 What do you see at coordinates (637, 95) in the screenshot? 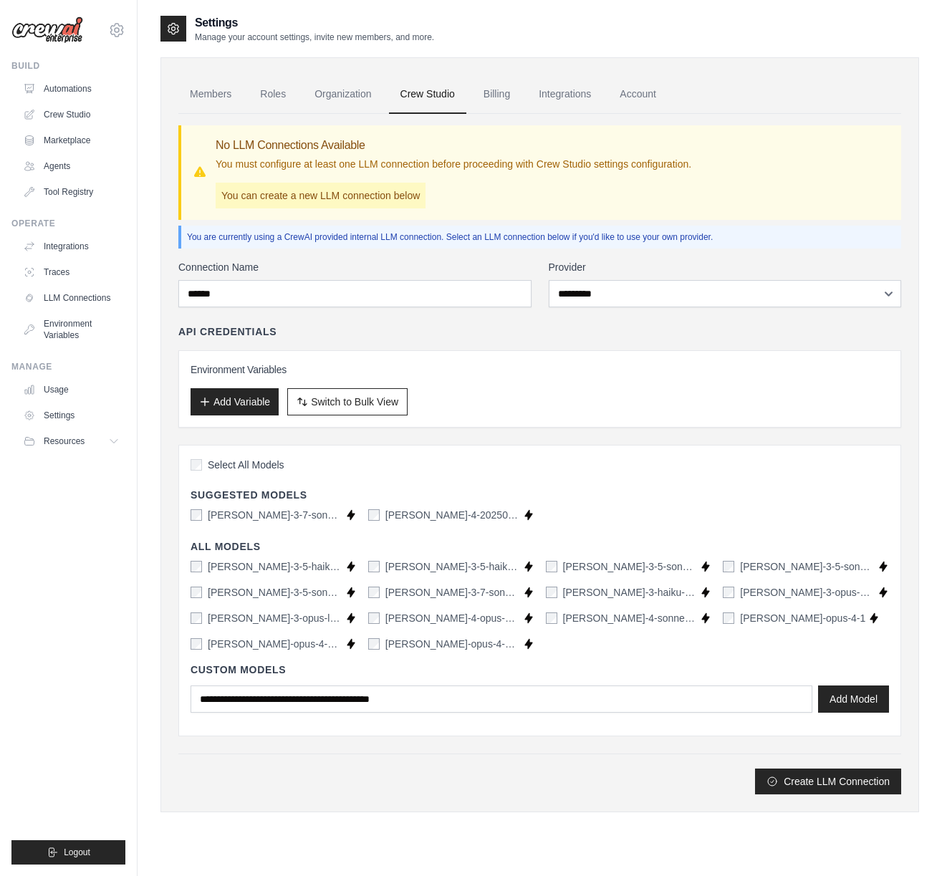
I see `a: Account` at bounding box center [637, 95].